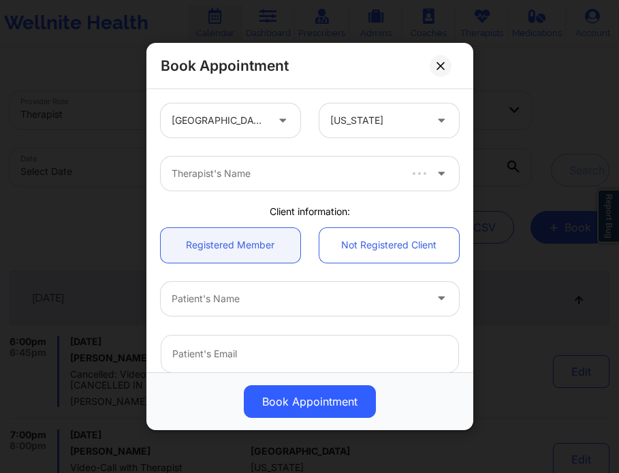 The width and height of the screenshot is (619, 473). What do you see at coordinates (225, 65) in the screenshot?
I see `h2: Book Appointment` at bounding box center [225, 65].